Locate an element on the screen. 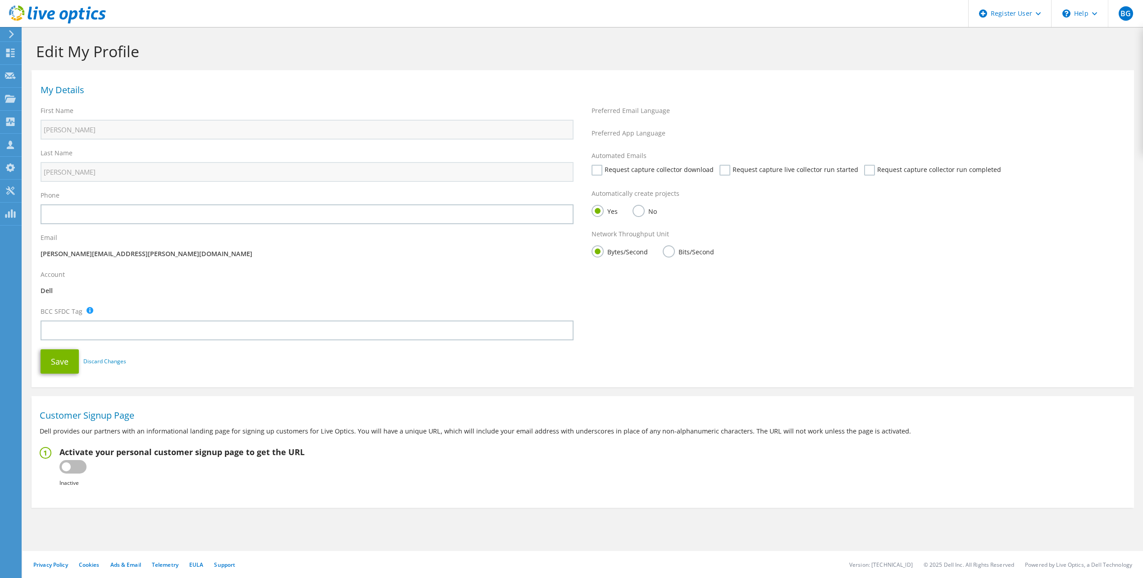 The height and width of the screenshot is (578, 1143). h2: Activate your personal customer signup page to get the URL is located at coordinates (182, 452).